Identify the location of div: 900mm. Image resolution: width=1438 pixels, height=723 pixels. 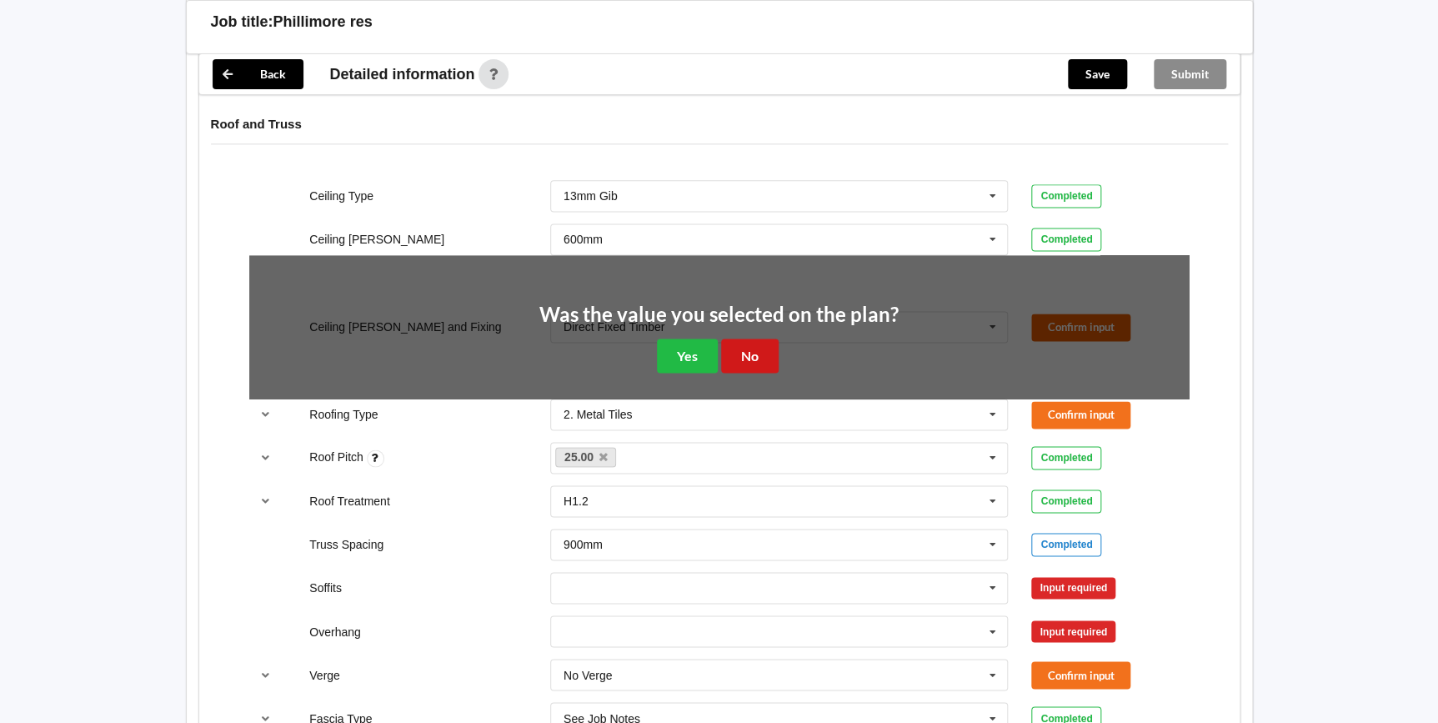
(583, 544).